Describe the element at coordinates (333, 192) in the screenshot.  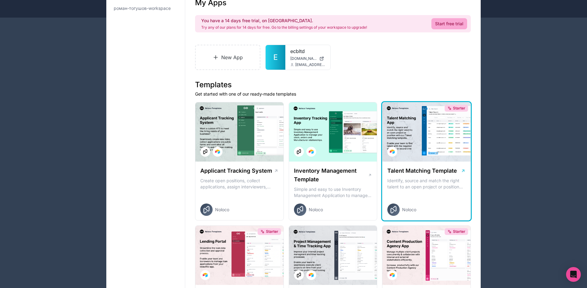
I see `p: Simple and easy to use Inventory Management Application to manage your stock, orders and Manufact...` at that location.